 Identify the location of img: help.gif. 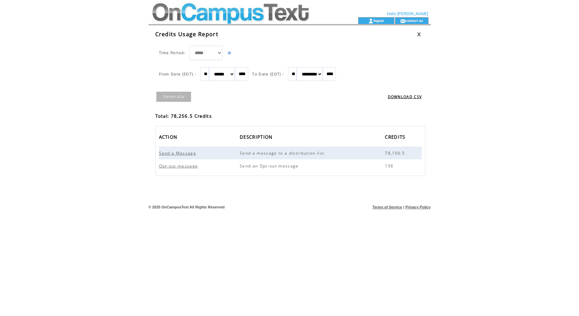
(229, 53).